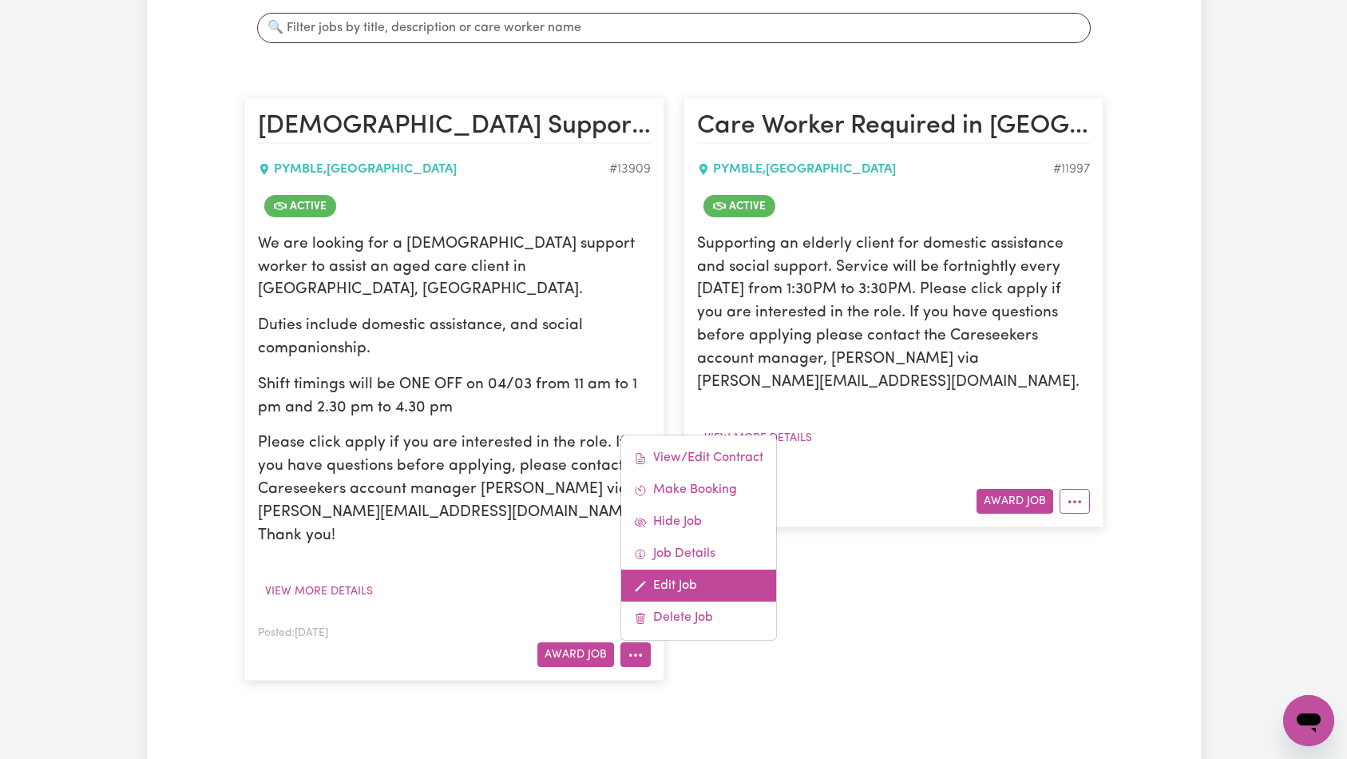 The image size is (1347, 759). I want to click on h2: Care Worker Required in Pymble, NSW, so click(893, 127).